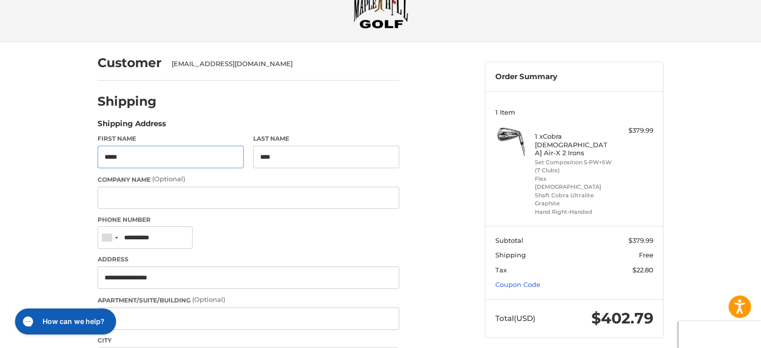 This screenshot has height=348, width=761. I want to click on h3: Order Summary, so click(575, 77).